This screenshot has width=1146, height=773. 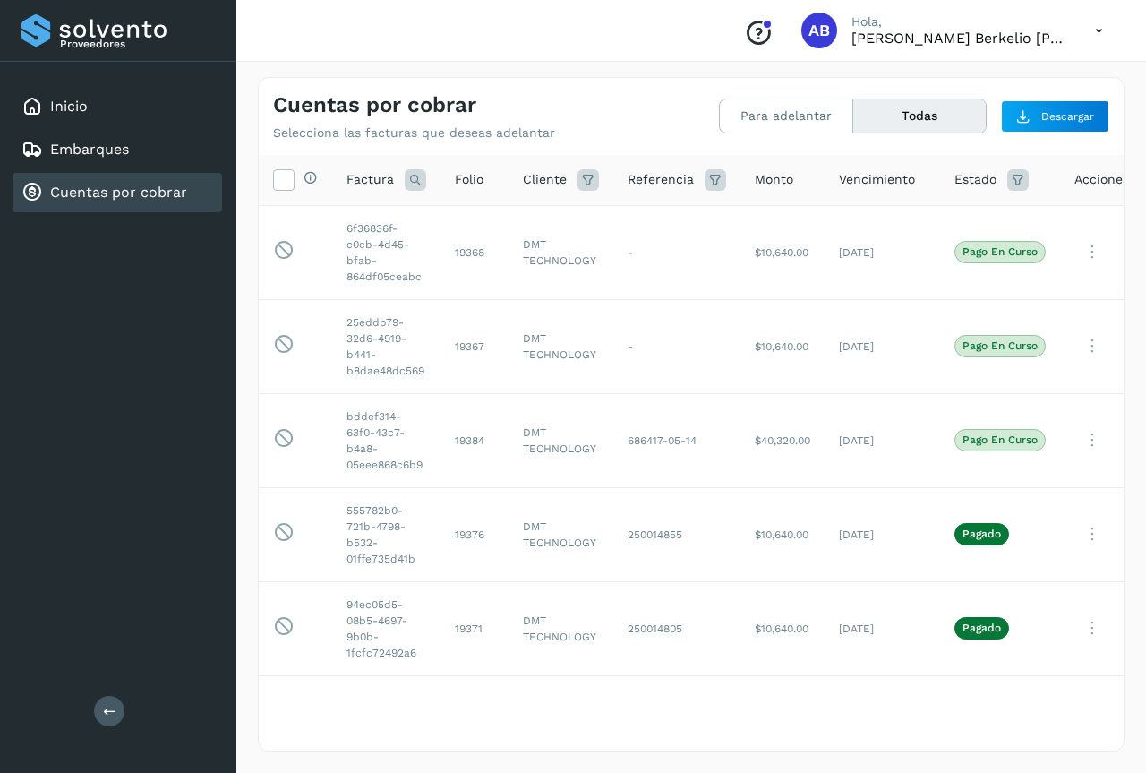 What do you see at coordinates (475, 346) in the screenshot?
I see `td: 19367` at bounding box center [475, 346].